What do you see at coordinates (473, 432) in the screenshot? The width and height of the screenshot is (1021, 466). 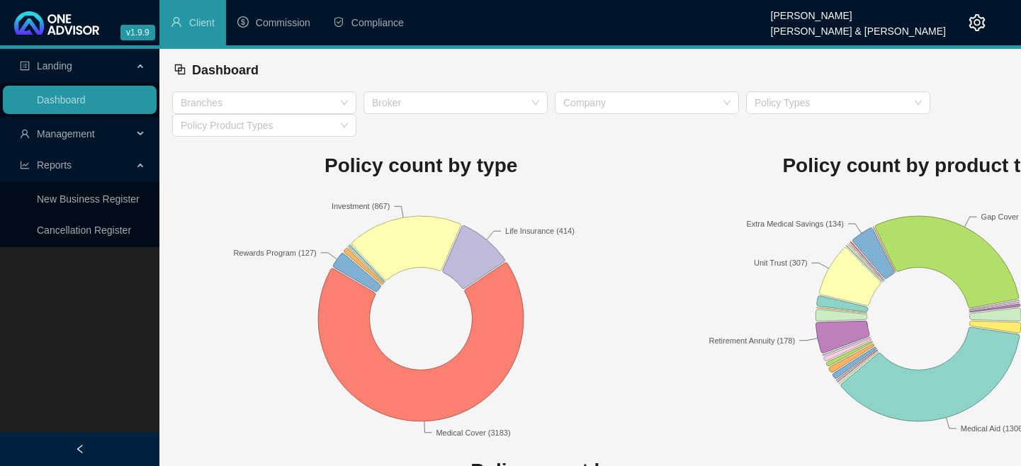 I see `text: Medical Cover (3183)` at bounding box center [473, 432].